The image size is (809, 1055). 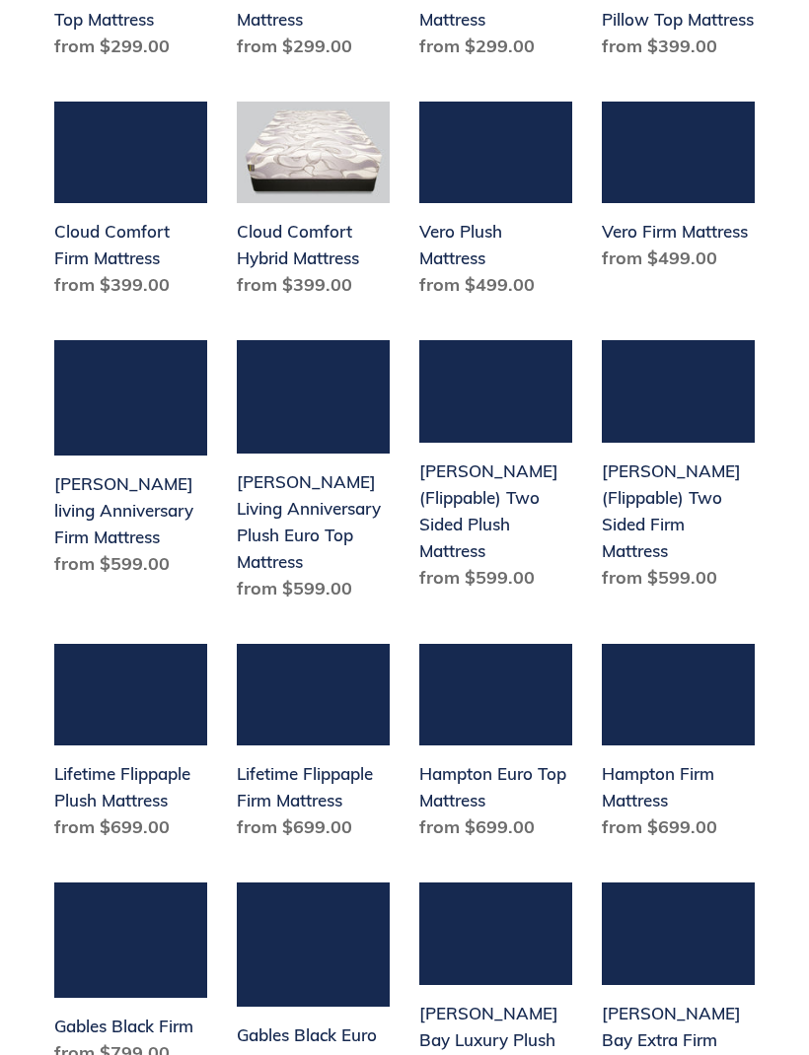 I want to click on a: Vero Firm Mattress, so click(x=677, y=190).